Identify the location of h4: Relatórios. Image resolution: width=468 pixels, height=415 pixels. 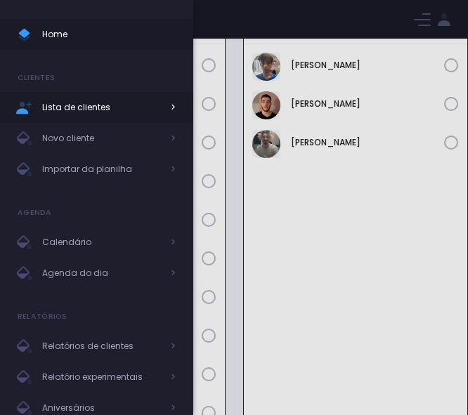
(42, 317).